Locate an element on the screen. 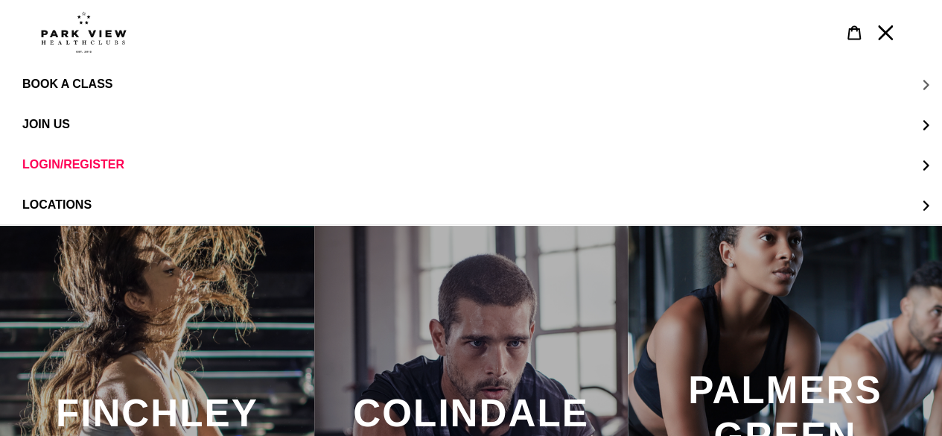  span: LOGIN/REGISTER is located at coordinates (73, 165).